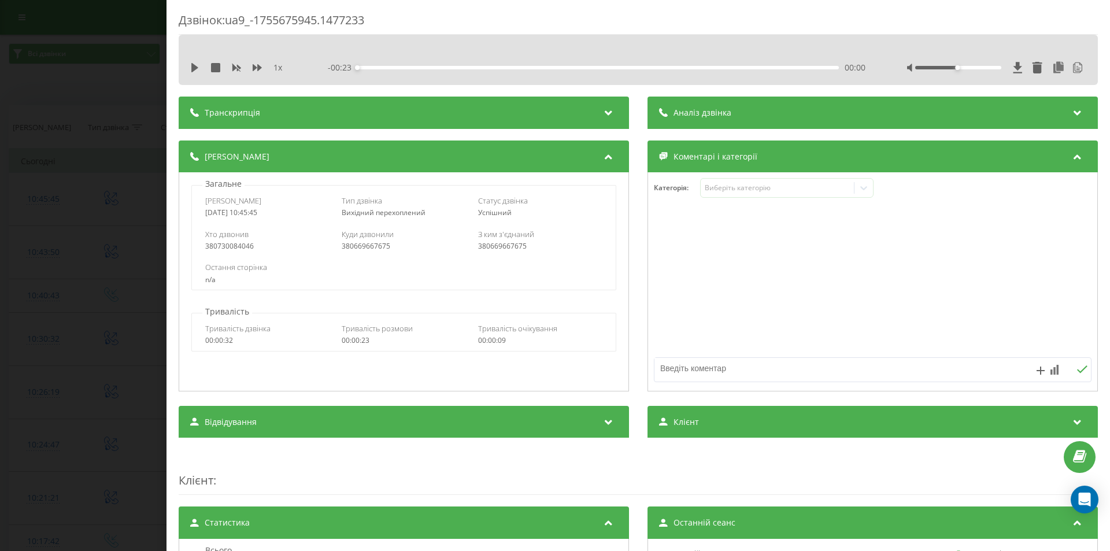  What do you see at coordinates (236, 267) in the screenshot?
I see `span: Остання сторінка` at bounding box center [236, 267].